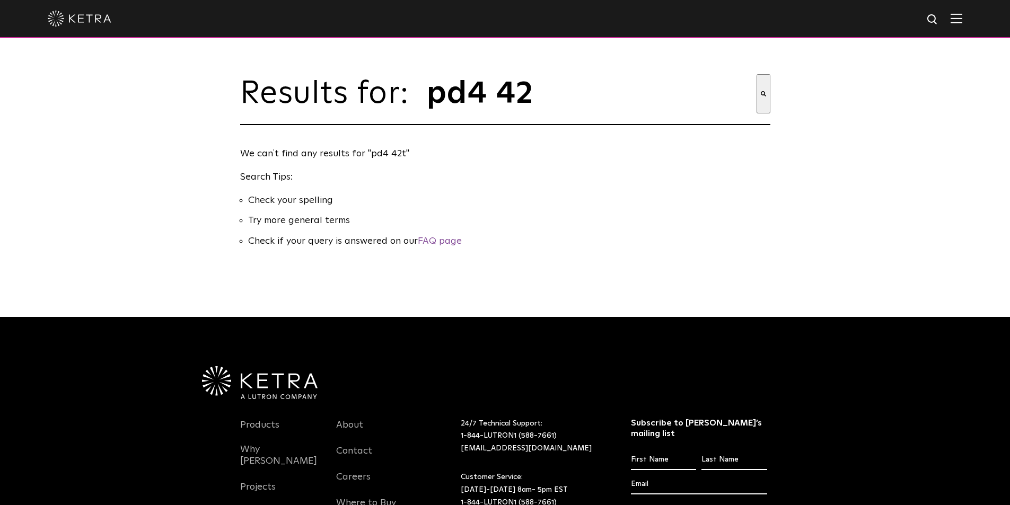  What do you see at coordinates (503, 177) in the screenshot?
I see `p: Search Tips:` at bounding box center [503, 177].